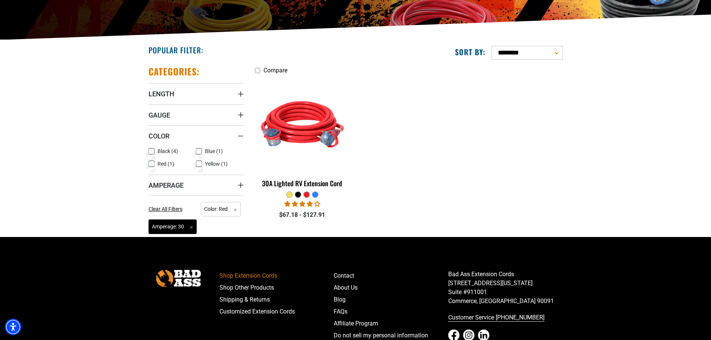 This screenshot has height=340, width=711. What do you see at coordinates (276, 300) in the screenshot?
I see `a: Shipping & Returns` at bounding box center [276, 300].